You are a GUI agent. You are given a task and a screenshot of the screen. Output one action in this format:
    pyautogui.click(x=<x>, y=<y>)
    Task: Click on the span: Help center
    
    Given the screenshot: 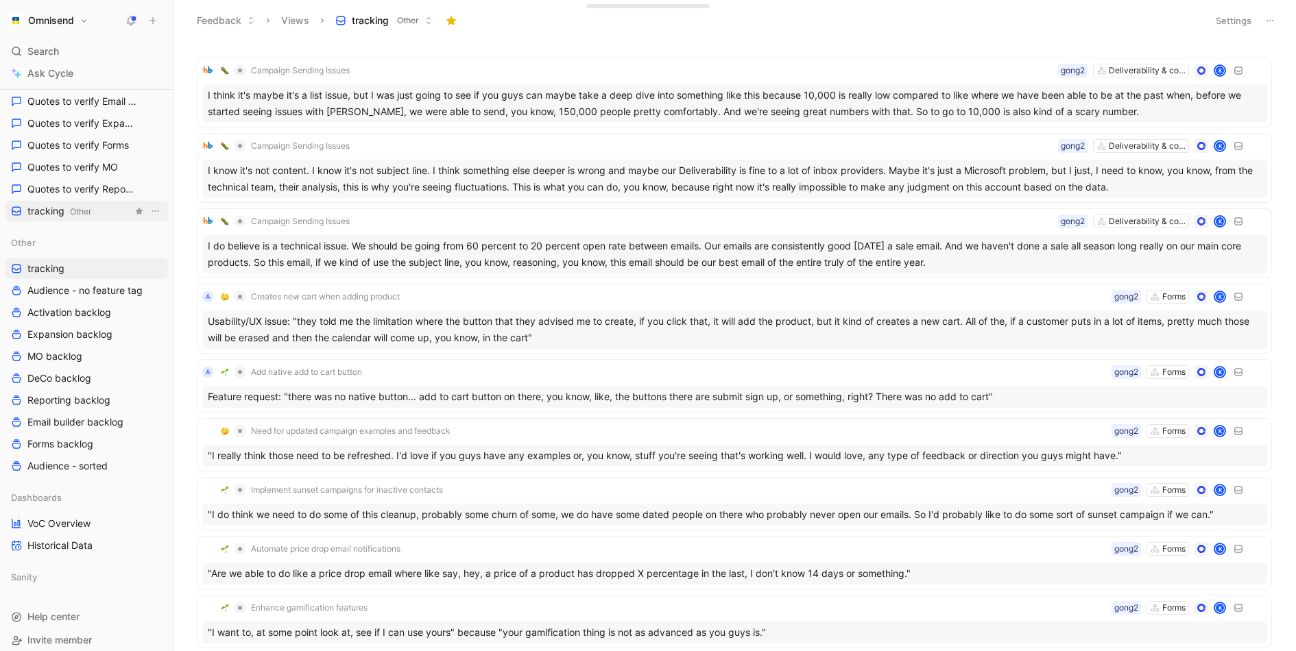 What is the action you would take?
    pyautogui.click(x=53, y=616)
    